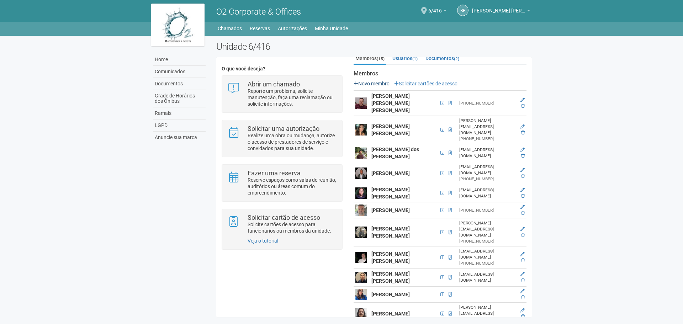 The height and width of the screenshot is (324, 683). I want to click on p: Solicite cartões de acesso para funcionários ou membros da unidade., so click(292, 228).